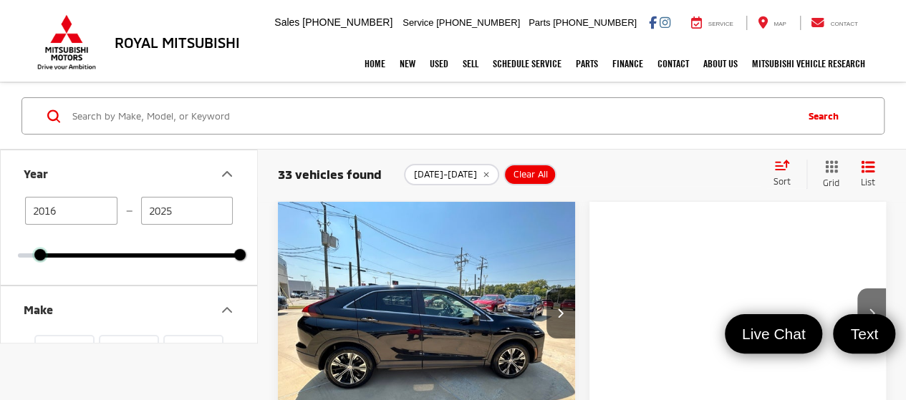 Image resolution: width=906 pixels, height=400 pixels. Describe the element at coordinates (652, 22) in the screenshot. I see `a: Facebook: Click to visit our Facebook page` at that location.